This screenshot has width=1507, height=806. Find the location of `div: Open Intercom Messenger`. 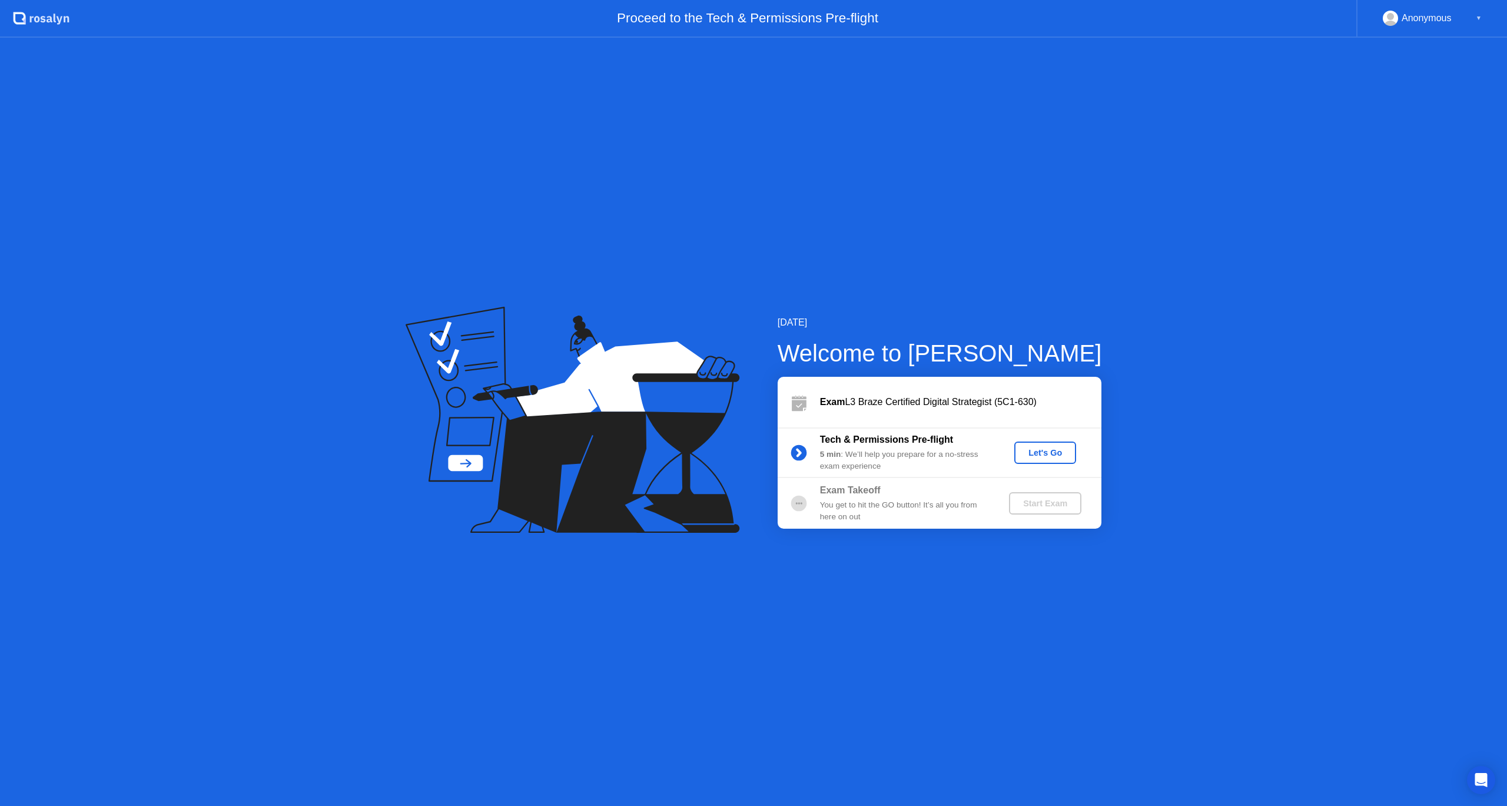

div: Open Intercom Messenger is located at coordinates (1481, 780).